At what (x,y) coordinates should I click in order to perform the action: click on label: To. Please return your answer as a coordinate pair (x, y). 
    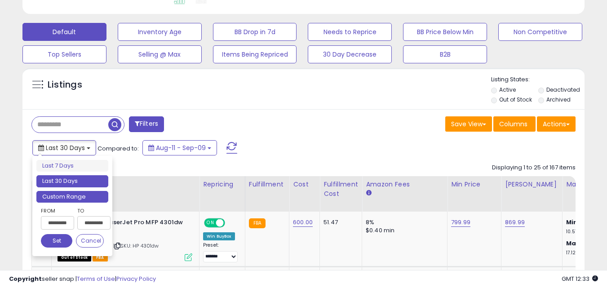
    Looking at the image, I should click on (90, 211).